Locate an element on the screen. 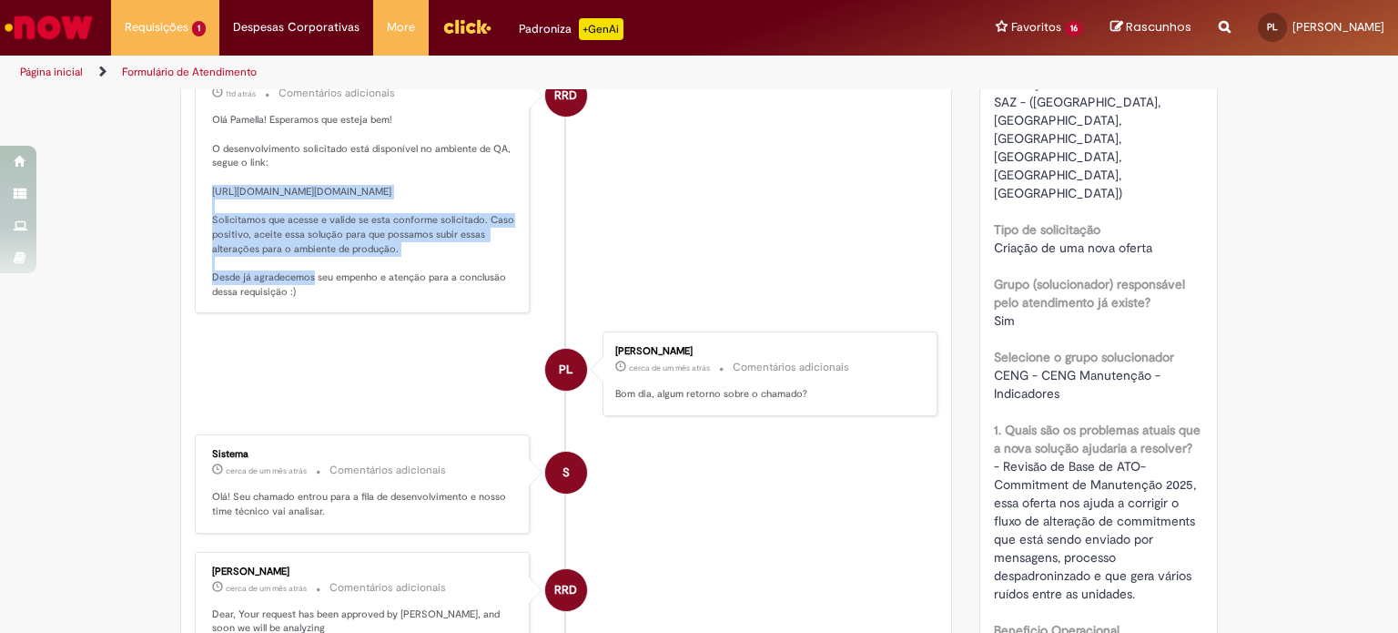 This screenshot has width=1398, height=633. ul: Trilhas de página is located at coordinates (466, 72).